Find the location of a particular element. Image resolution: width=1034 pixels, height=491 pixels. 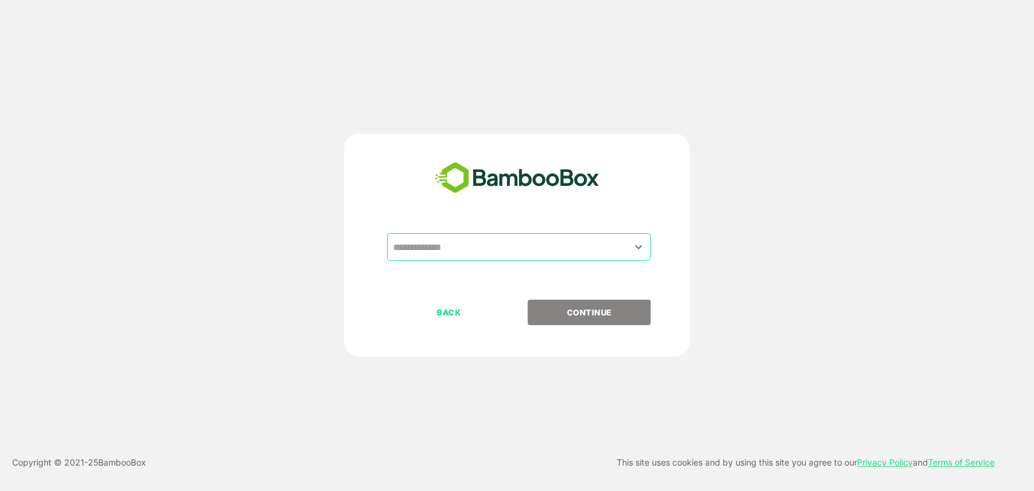

button: BACK is located at coordinates (448, 312).